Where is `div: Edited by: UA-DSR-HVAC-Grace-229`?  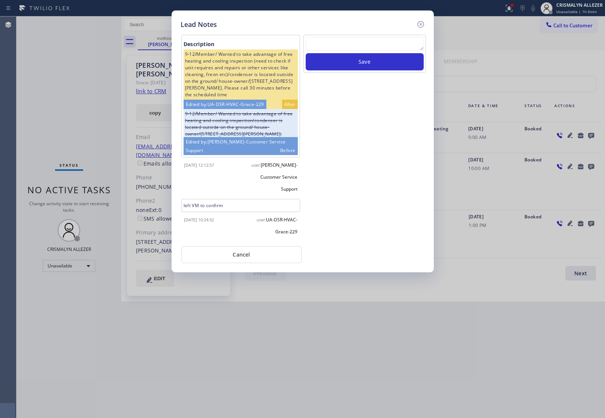 div: Edited by: UA-DSR-HVAC-Grace-229 is located at coordinates (225, 104).